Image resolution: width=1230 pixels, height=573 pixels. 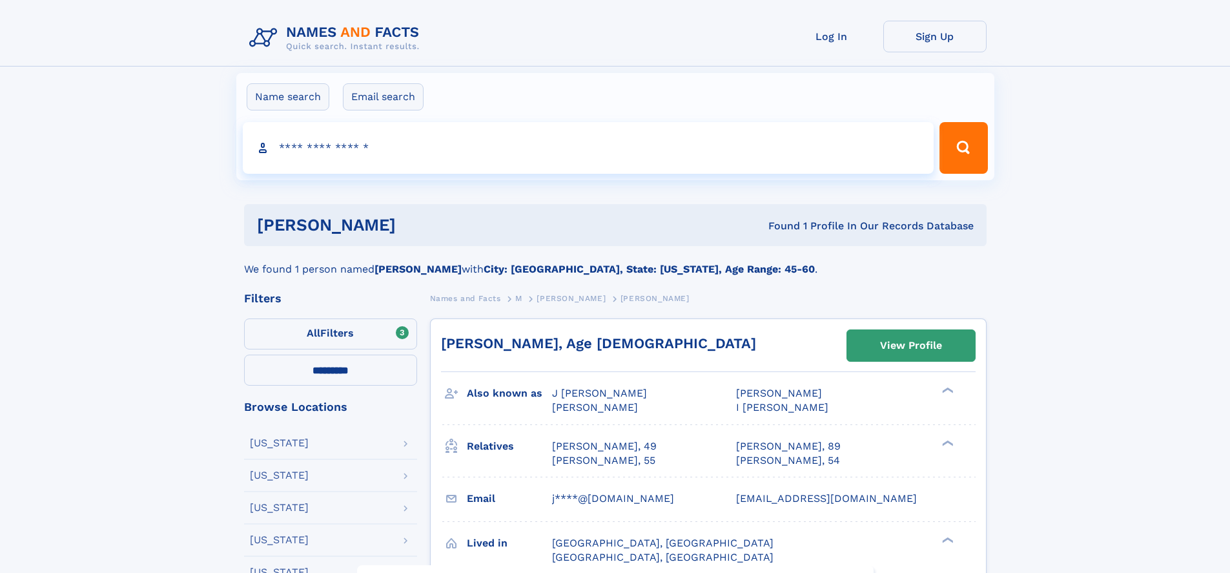 I want to click on a: Log In, so click(x=832, y=36).